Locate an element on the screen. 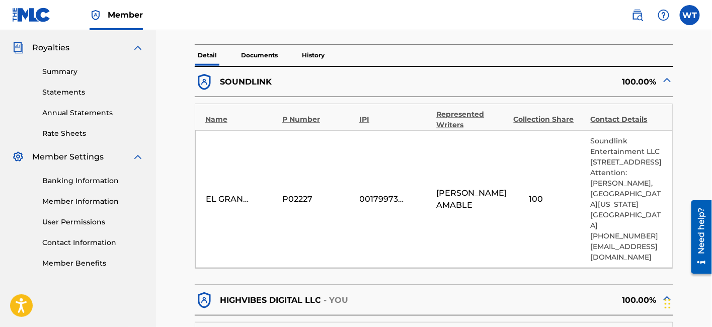 The width and height of the screenshot is (712, 327). p: - YOU is located at coordinates (336, 300).